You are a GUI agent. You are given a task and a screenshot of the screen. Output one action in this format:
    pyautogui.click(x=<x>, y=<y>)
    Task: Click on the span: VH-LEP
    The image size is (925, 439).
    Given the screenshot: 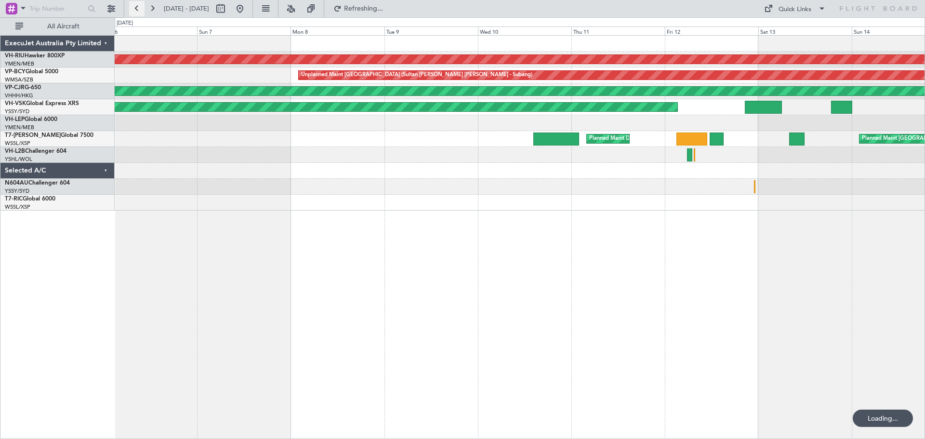 What is the action you would take?
    pyautogui.click(x=14, y=119)
    